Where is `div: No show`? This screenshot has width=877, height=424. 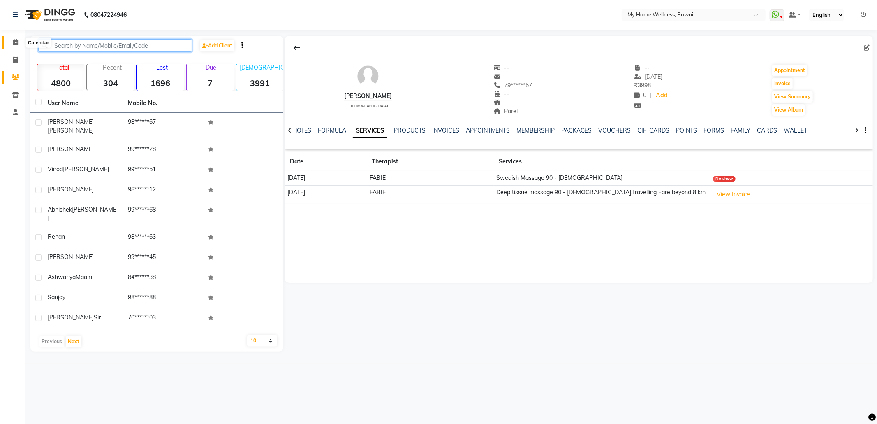 div: No show is located at coordinates (724, 179).